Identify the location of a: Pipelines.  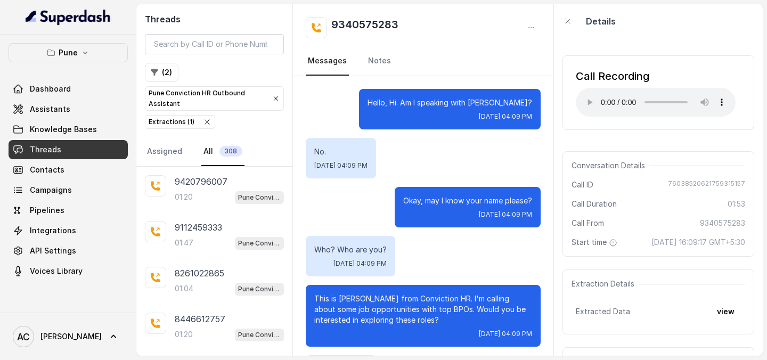
(68, 210).